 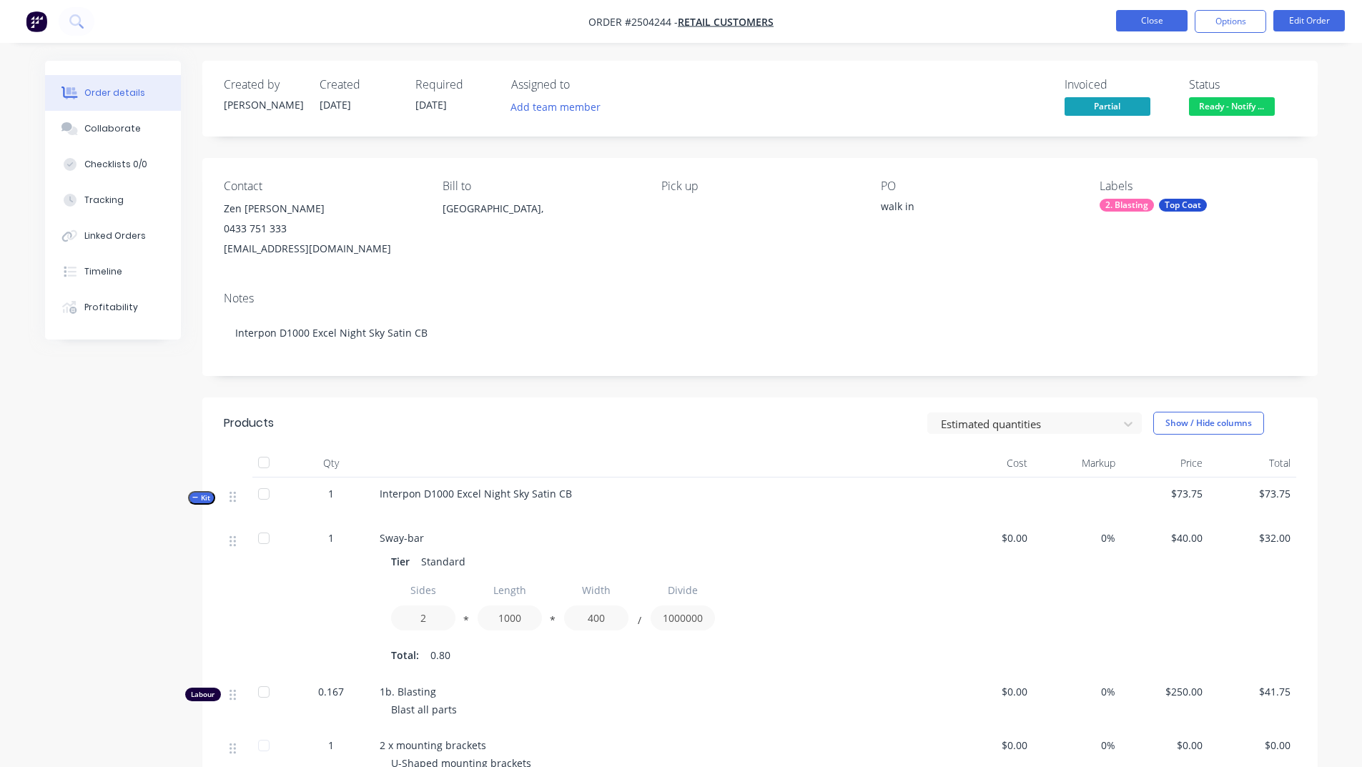 I want to click on div: Markup, so click(x=1077, y=463).